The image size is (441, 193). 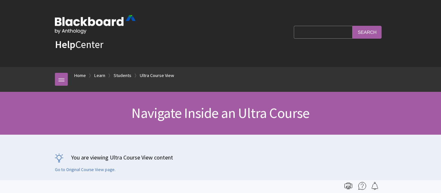 What do you see at coordinates (85, 170) in the screenshot?
I see `a: Go to Original Course View page.` at bounding box center [85, 170].